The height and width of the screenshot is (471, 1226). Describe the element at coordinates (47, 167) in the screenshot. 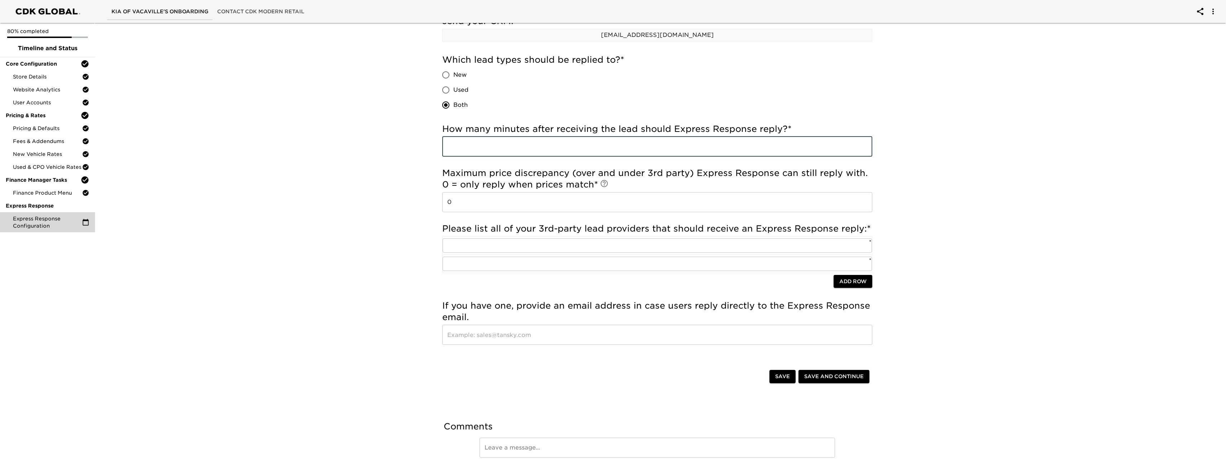

I see `span: Used & CPO Vehicle Rates` at that location.